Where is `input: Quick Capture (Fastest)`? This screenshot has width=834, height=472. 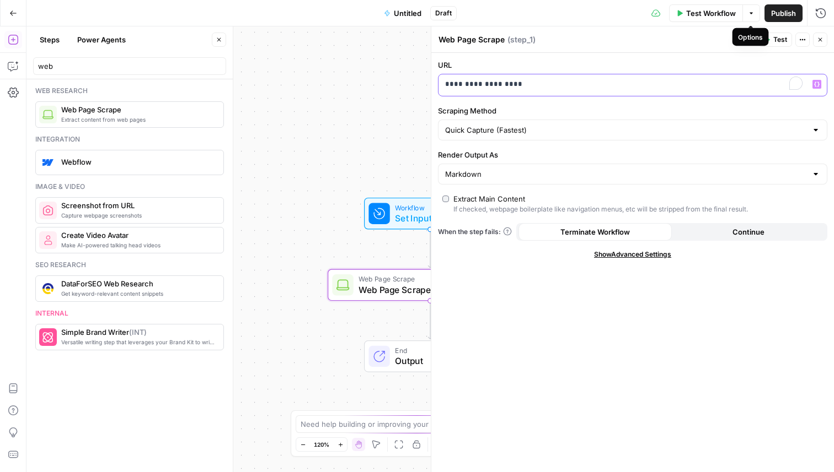 input: Quick Capture (Fastest) is located at coordinates (626, 130).